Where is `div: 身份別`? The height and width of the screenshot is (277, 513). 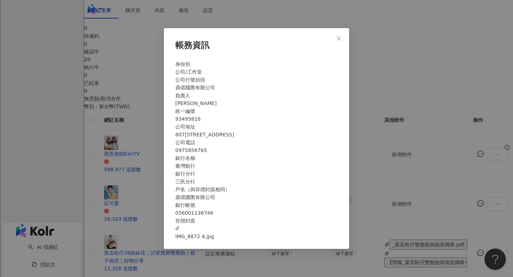 div: 身份別 is located at coordinates (257, 64).